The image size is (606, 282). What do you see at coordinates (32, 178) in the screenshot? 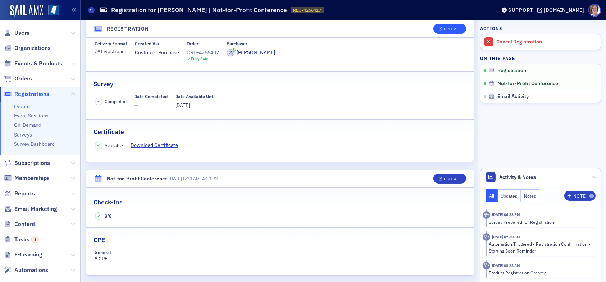
I see `span: Memberships` at bounding box center [32, 178].